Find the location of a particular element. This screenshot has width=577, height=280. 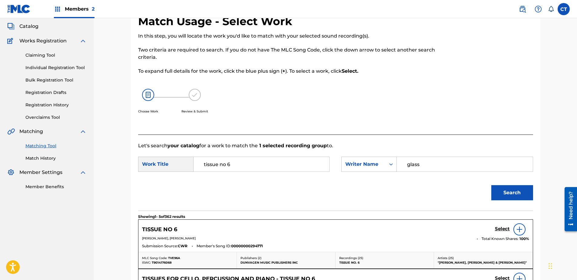

p: Choose Work is located at coordinates (148, 111).